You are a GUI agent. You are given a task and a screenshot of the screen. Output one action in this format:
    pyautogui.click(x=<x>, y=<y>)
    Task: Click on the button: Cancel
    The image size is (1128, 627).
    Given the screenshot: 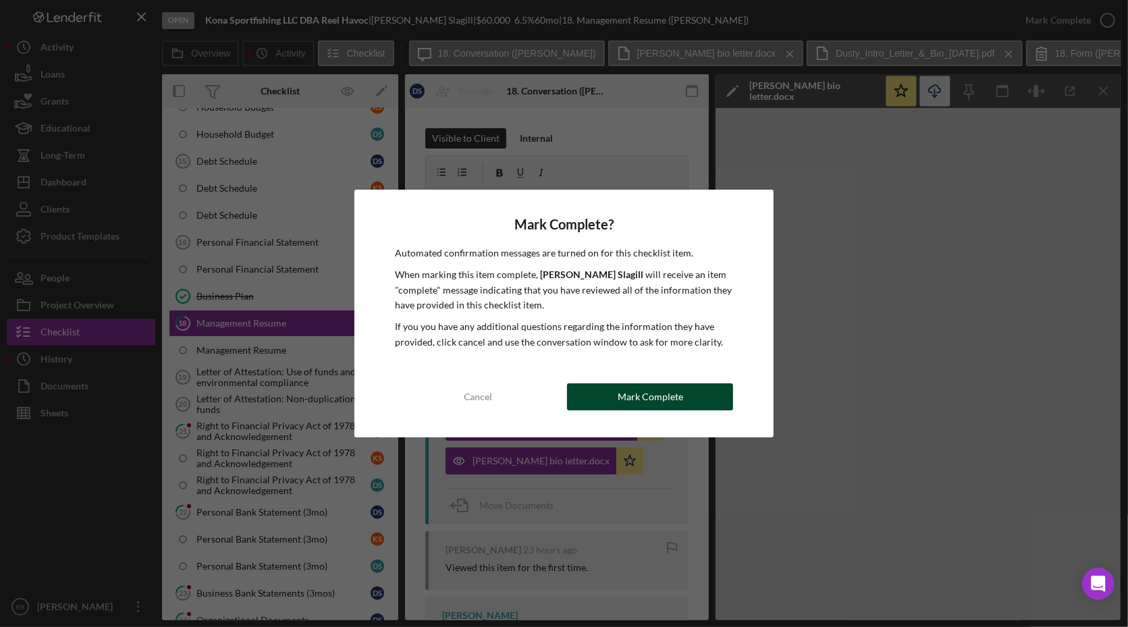 What is the action you would take?
    pyautogui.click(x=478, y=397)
    